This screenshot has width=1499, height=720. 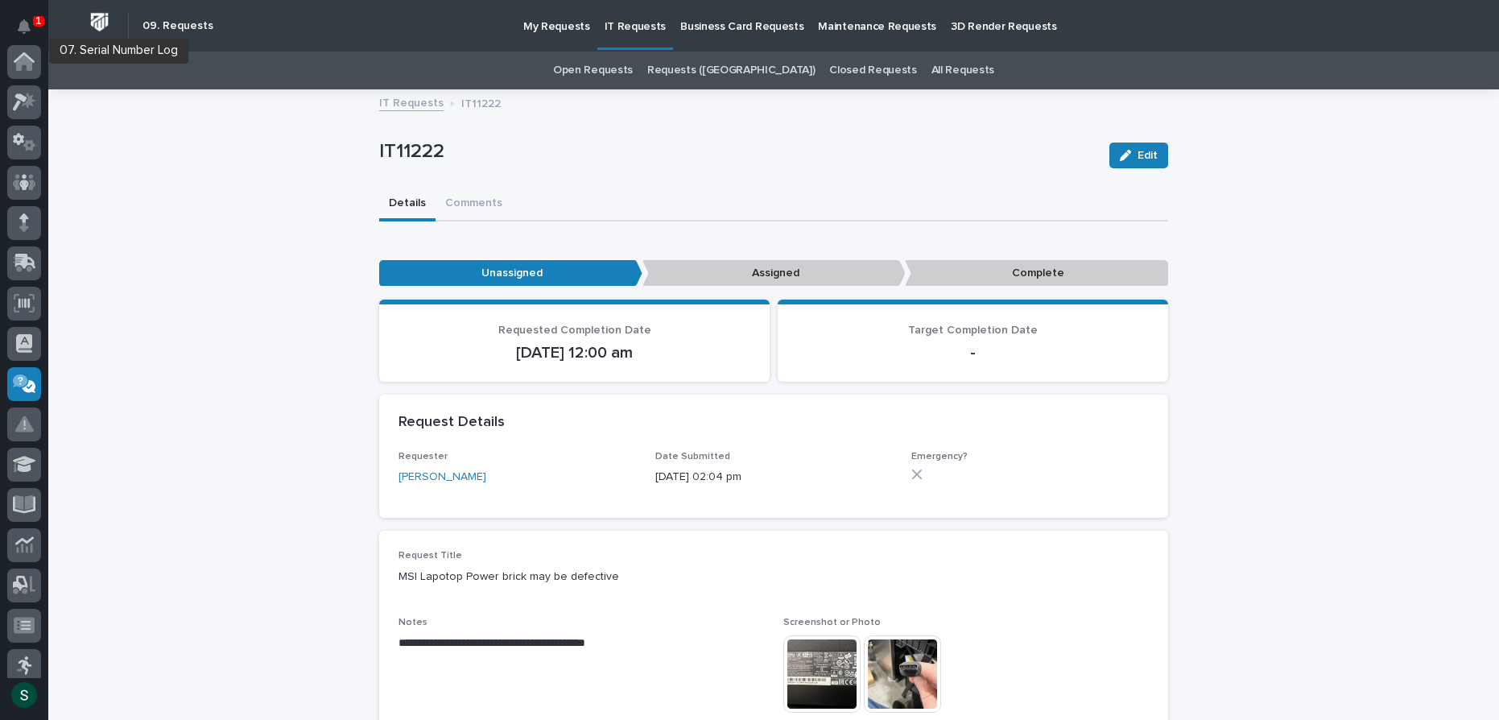 What do you see at coordinates (774, 577) in the screenshot?
I see `p: MSI Lapotop Power brick may be defective` at bounding box center [774, 577].